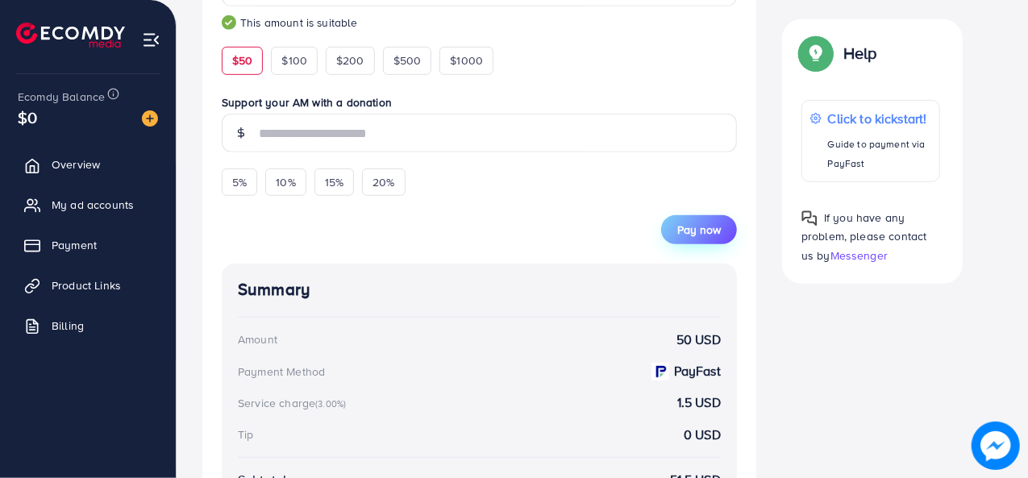 The image size is (1028, 478). I want to click on span: $200, so click(350, 60).